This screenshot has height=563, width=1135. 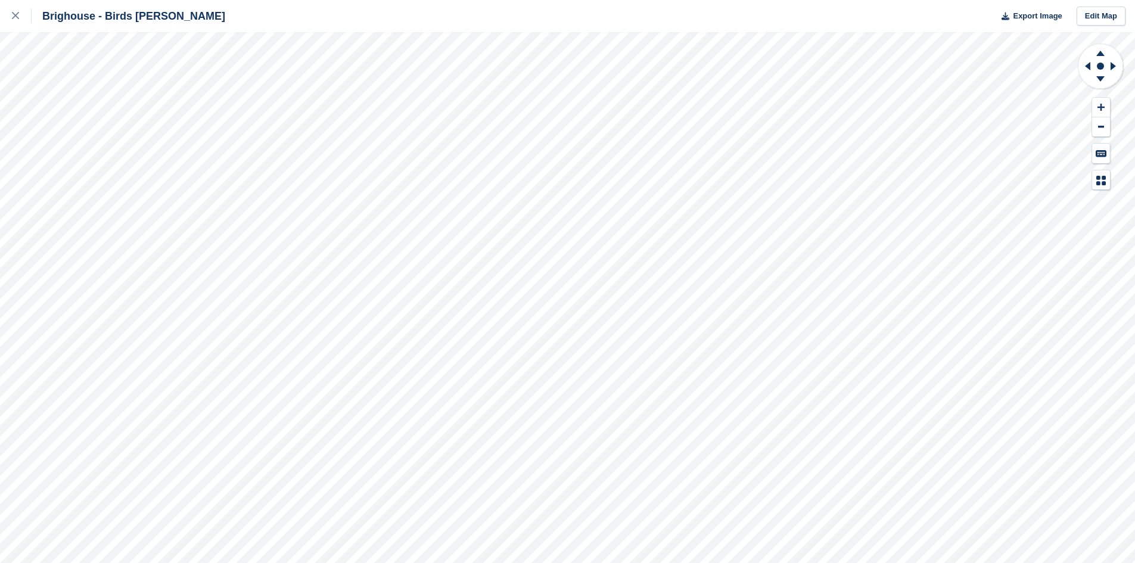 I want to click on button: Zoom In, so click(x=1101, y=107).